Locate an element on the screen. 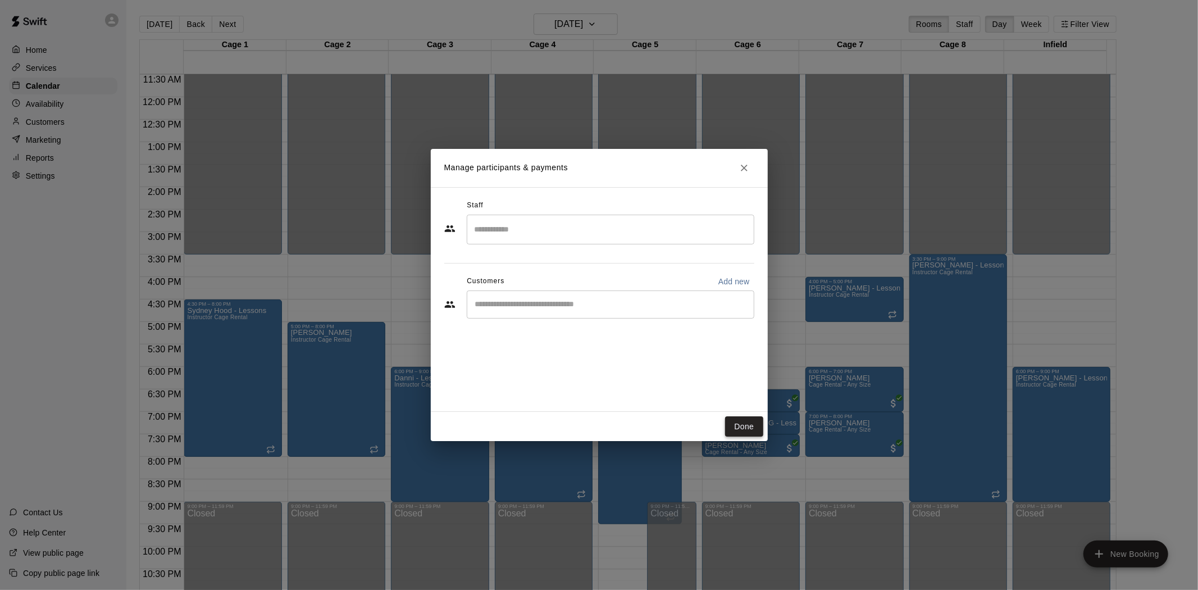 The width and height of the screenshot is (1198, 590). button: Close is located at coordinates (744, 168).